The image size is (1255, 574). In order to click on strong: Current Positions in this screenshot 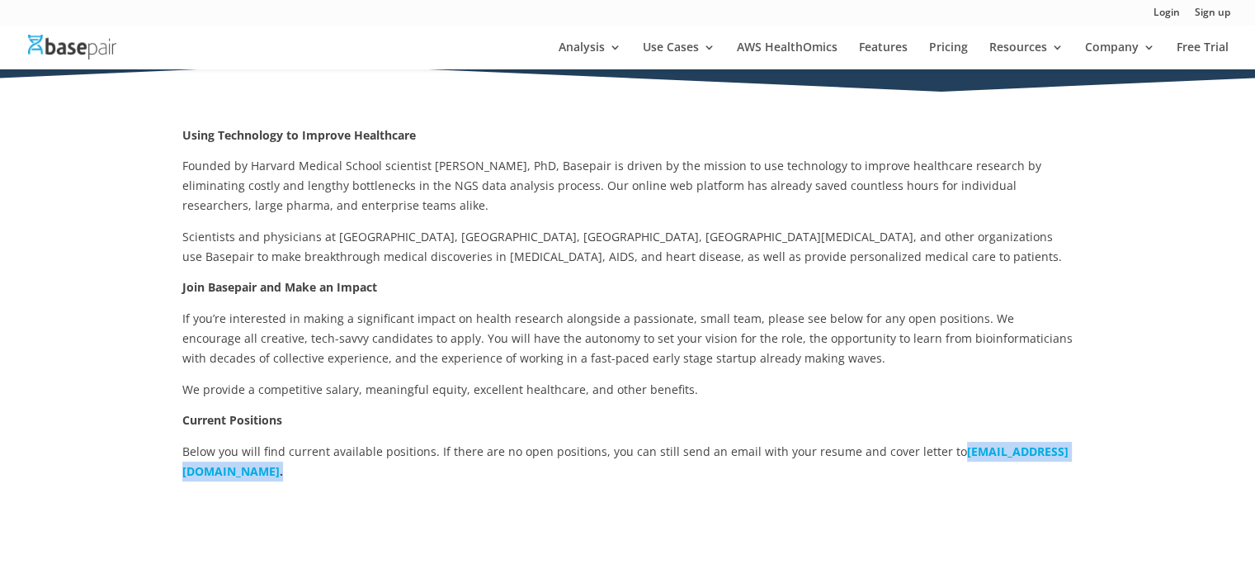, I will do `click(232, 419)`.